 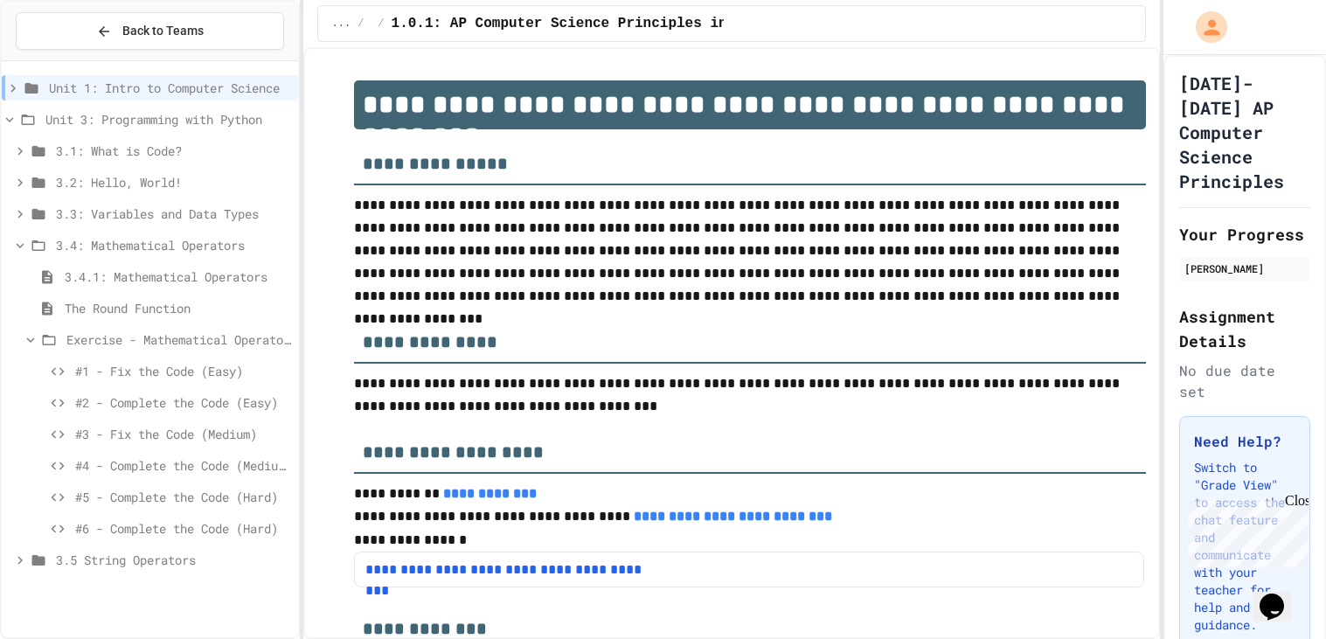 I want to click on span: 3.4: Mathematical Operators, so click(x=173, y=245).